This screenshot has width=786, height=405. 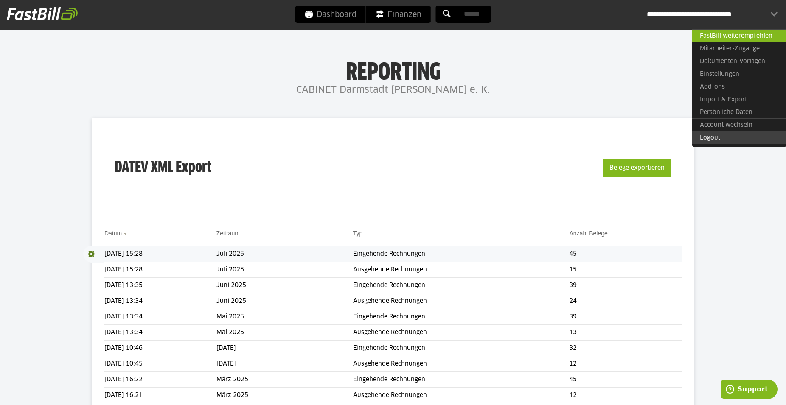 What do you see at coordinates (739, 138) in the screenshot?
I see `a: Logout` at bounding box center [739, 138].